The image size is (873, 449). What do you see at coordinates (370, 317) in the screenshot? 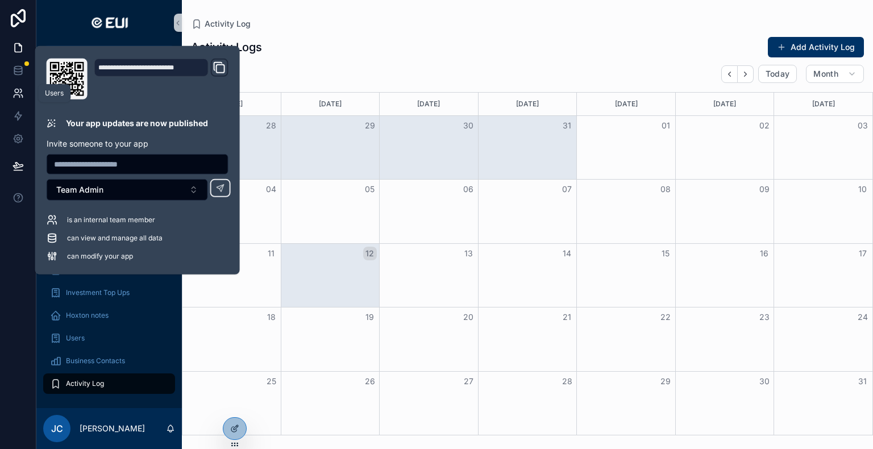
I see `button: 19` at bounding box center [370, 317].